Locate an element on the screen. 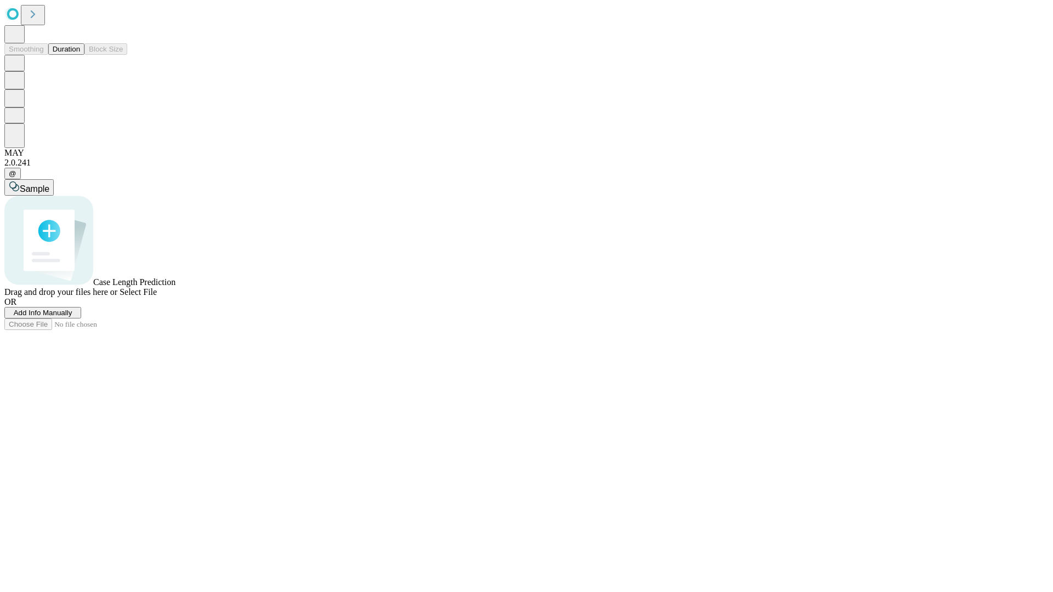 Image resolution: width=1053 pixels, height=592 pixels. button: Duration is located at coordinates (66, 49).